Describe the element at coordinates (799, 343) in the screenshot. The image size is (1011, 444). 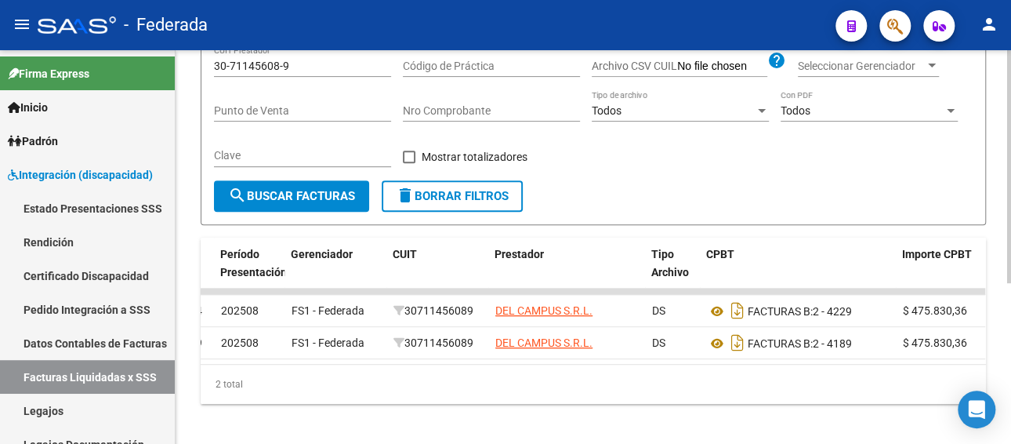
I see `div: 2 - 4189` at that location.